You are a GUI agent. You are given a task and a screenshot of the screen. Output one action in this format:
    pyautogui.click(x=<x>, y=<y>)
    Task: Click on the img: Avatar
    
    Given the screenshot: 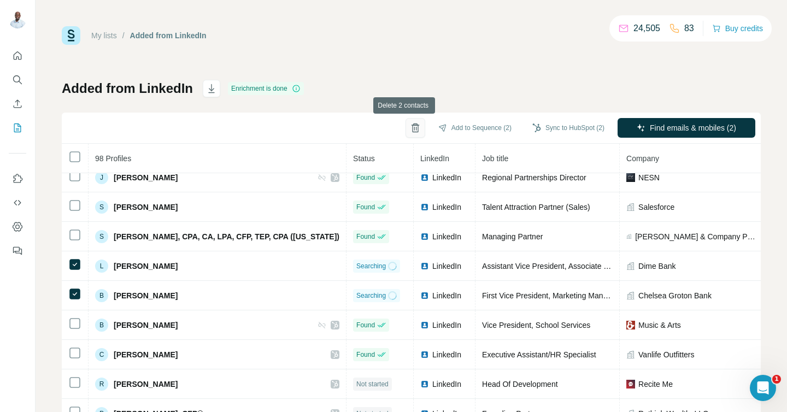 What is the action you would take?
    pyautogui.click(x=17, y=20)
    